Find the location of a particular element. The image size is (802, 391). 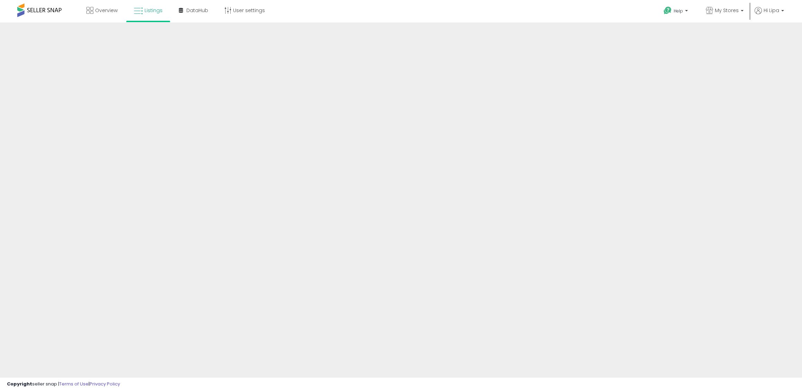

span: Help is located at coordinates (678, 11).